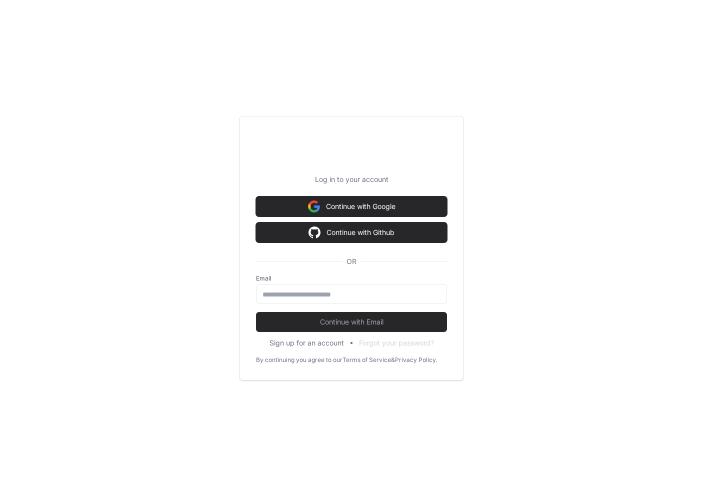 The image size is (703, 496). I want to click on label: Email, so click(352, 279).